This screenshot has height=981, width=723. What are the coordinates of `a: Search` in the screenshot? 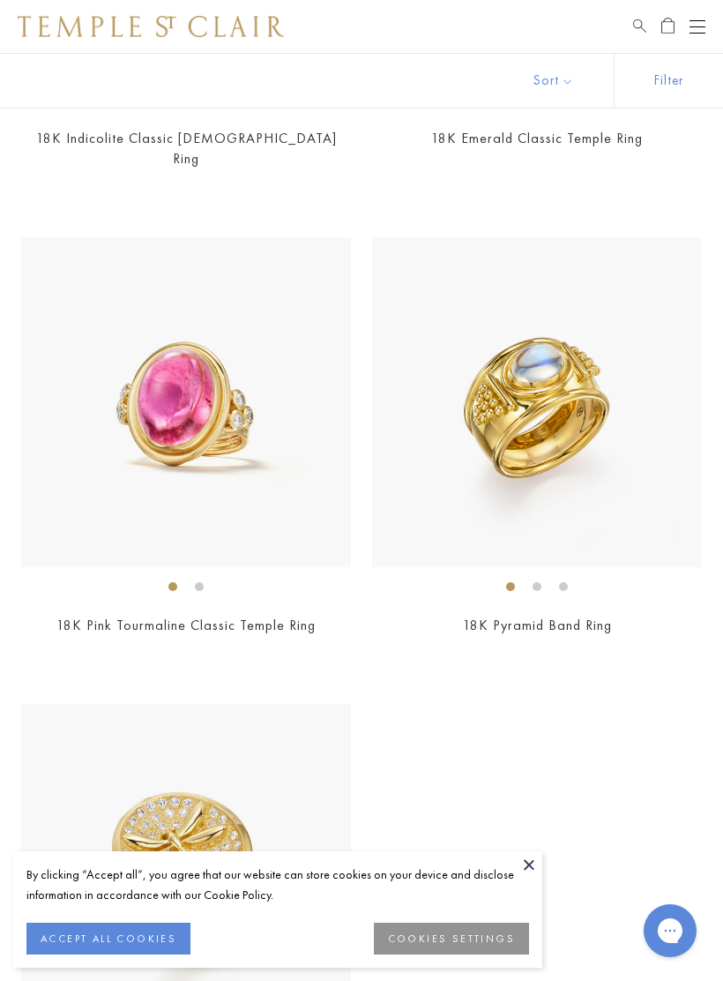 It's located at (640, 26).